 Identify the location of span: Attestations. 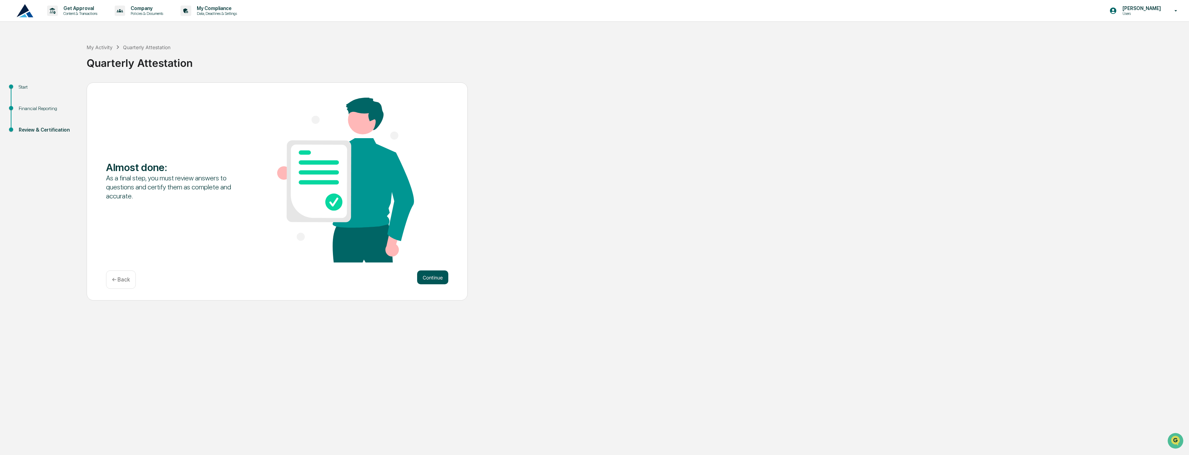
(71, 91).